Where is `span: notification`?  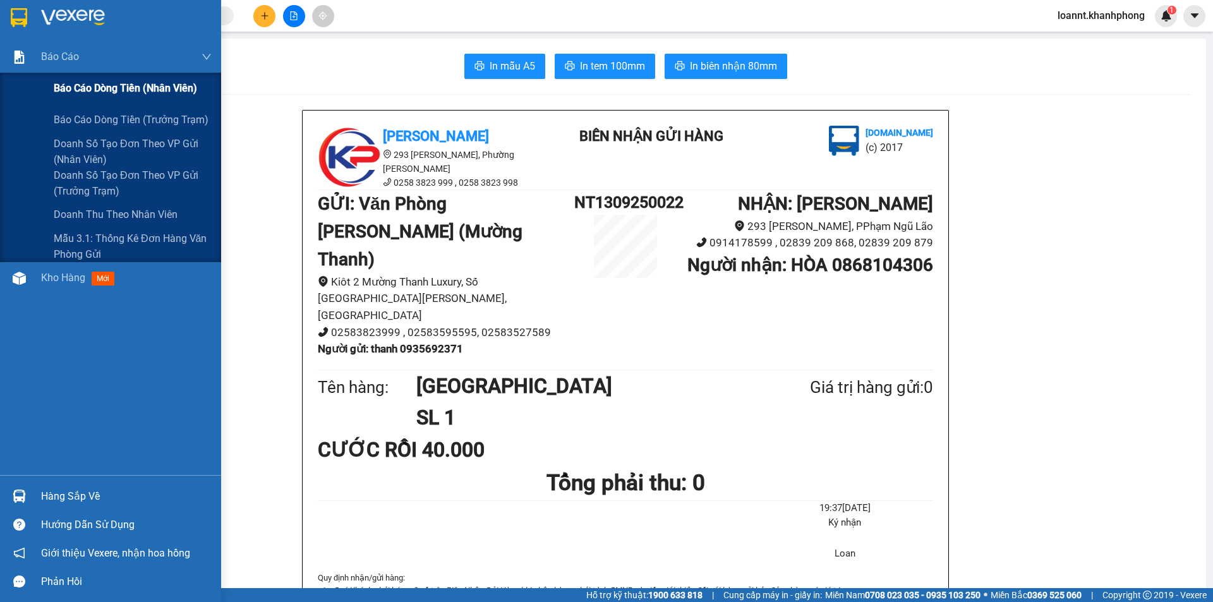 span: notification is located at coordinates (19, 553).